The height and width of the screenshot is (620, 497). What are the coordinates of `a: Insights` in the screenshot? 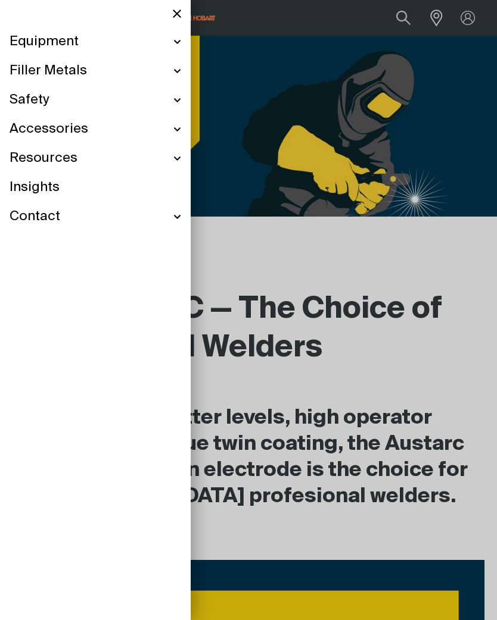 It's located at (95, 188).